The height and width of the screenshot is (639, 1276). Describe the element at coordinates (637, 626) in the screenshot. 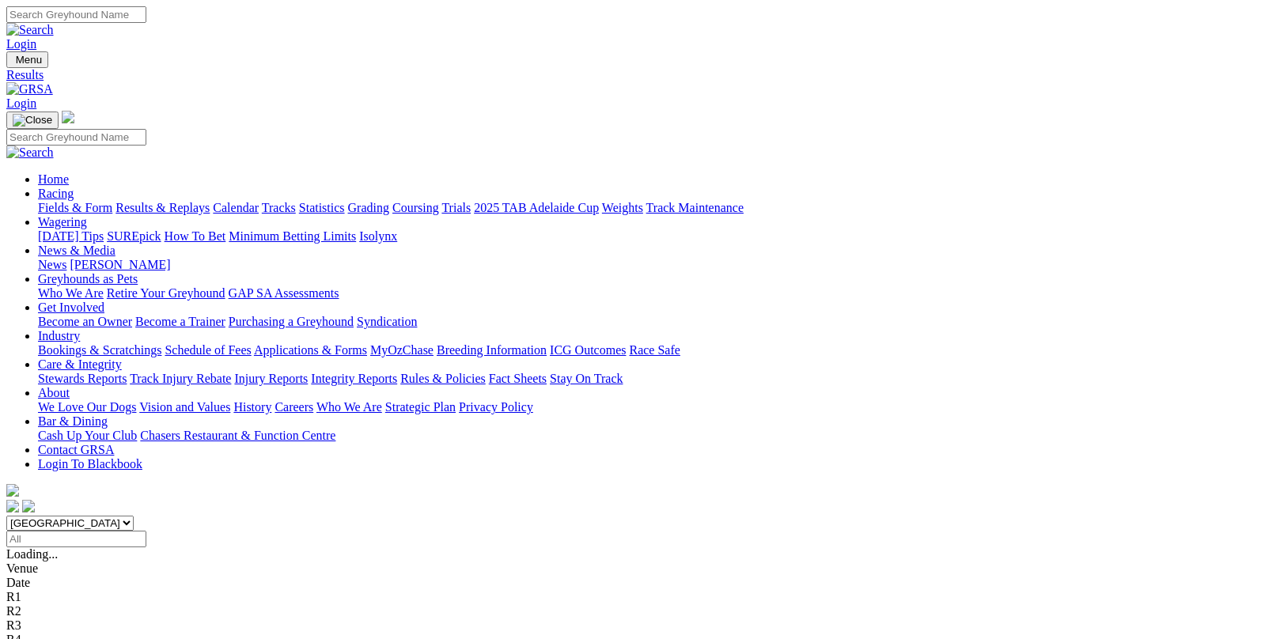

I see `div: R3` at that location.